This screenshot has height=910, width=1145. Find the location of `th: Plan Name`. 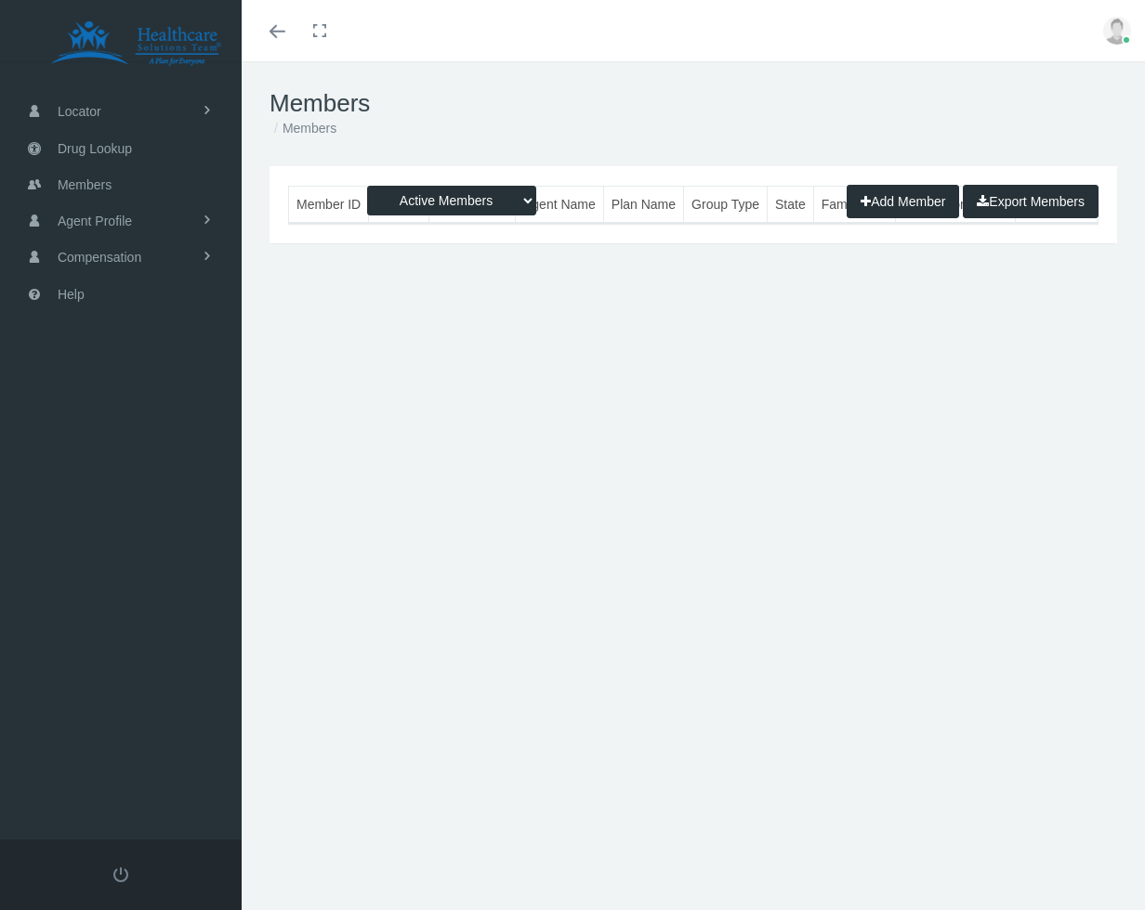

th: Plan Name is located at coordinates (643, 204).